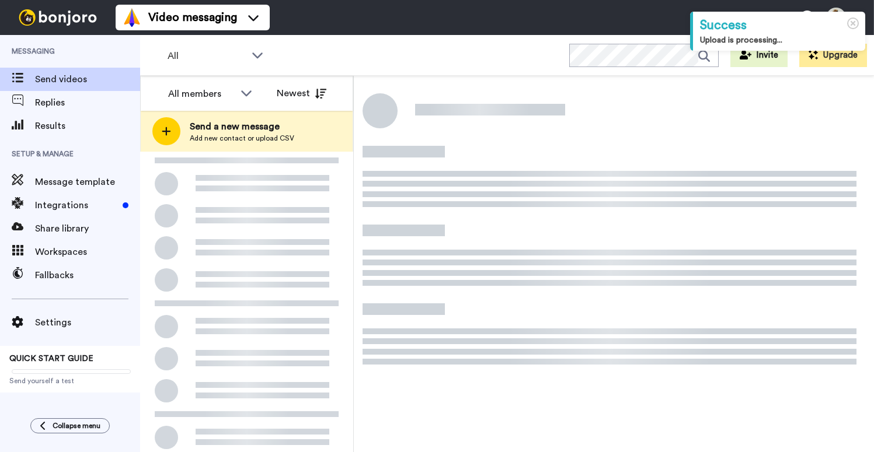  I want to click on span: Collapse menu, so click(76, 426).